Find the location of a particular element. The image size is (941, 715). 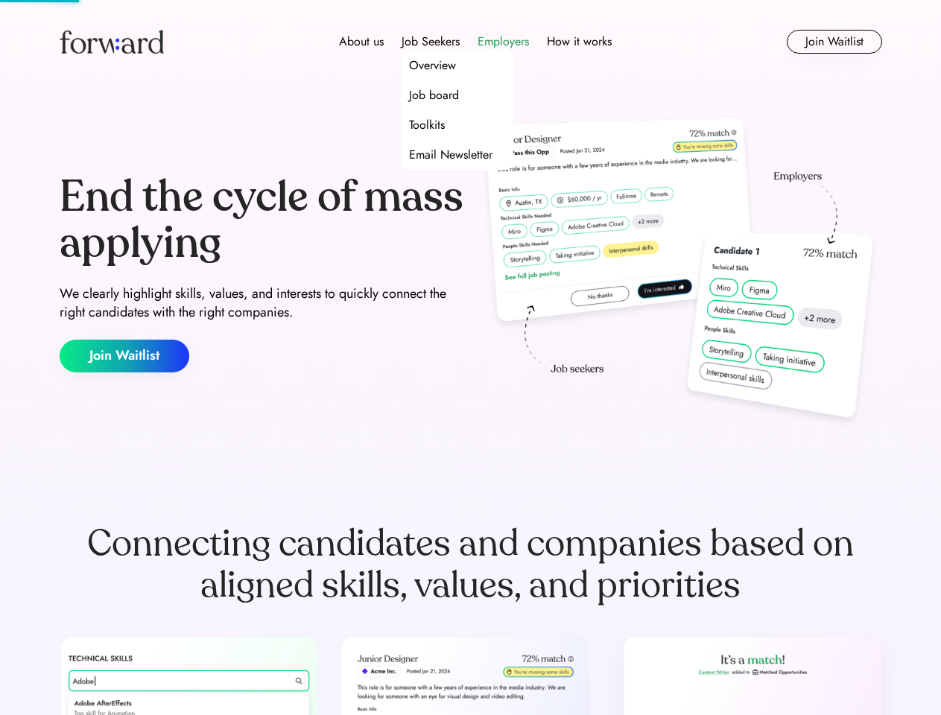

div: How it works is located at coordinates (579, 42).